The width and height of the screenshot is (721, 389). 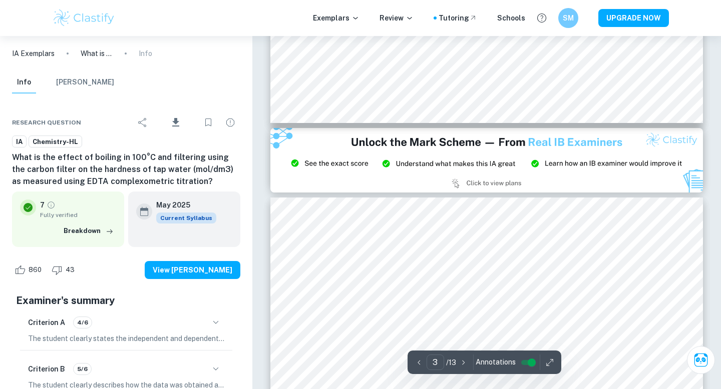 I want to click on h6: SM, so click(x=568, y=18).